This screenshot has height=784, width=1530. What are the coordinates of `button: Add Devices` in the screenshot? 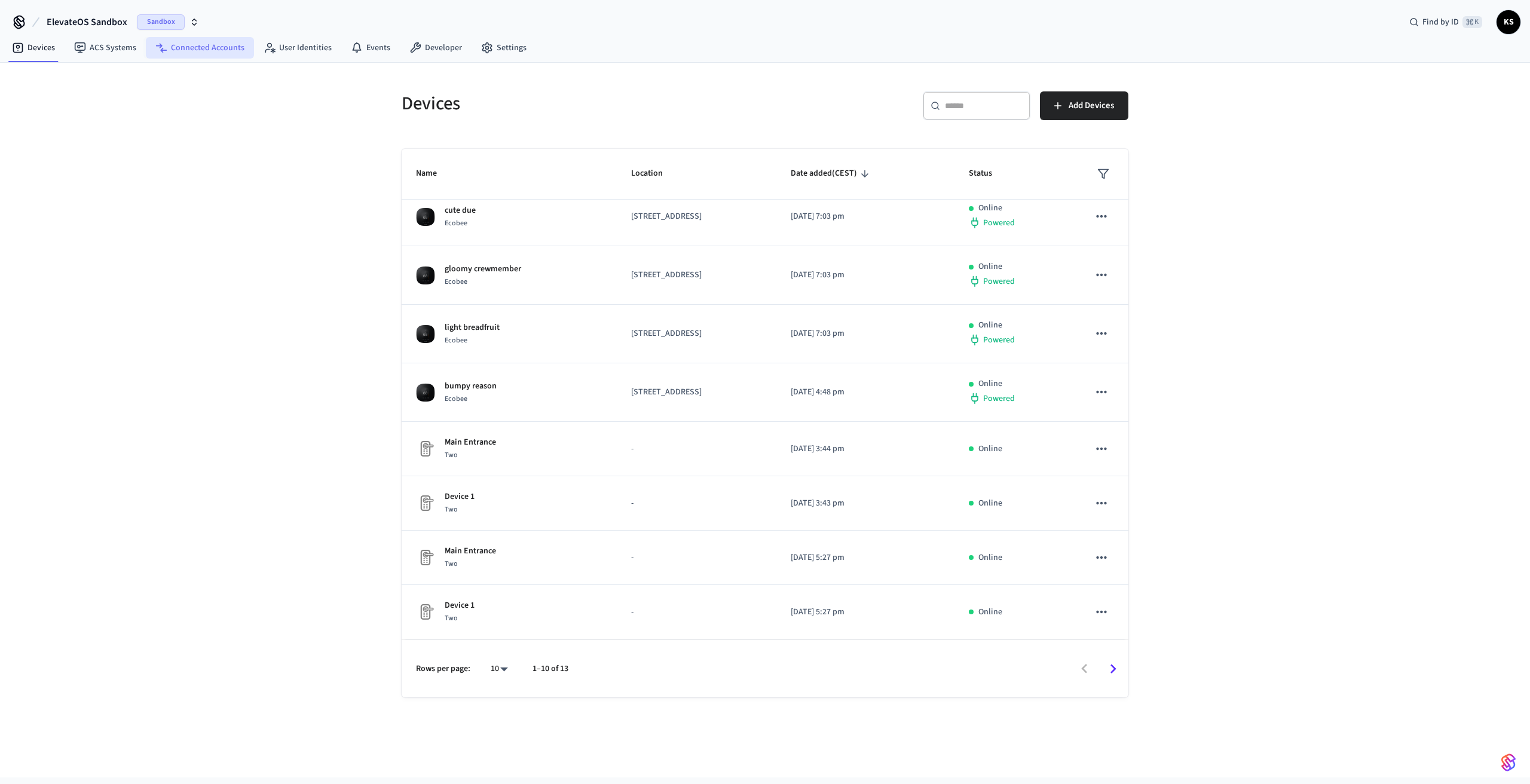 It's located at (1084, 106).